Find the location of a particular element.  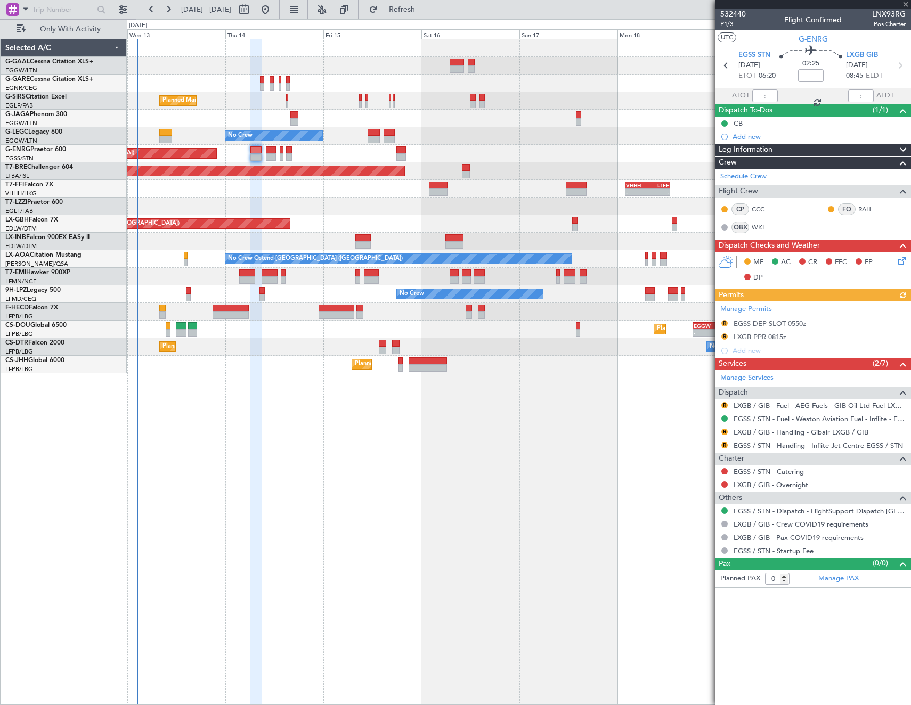

div: Fri 15 is located at coordinates (372, 34).